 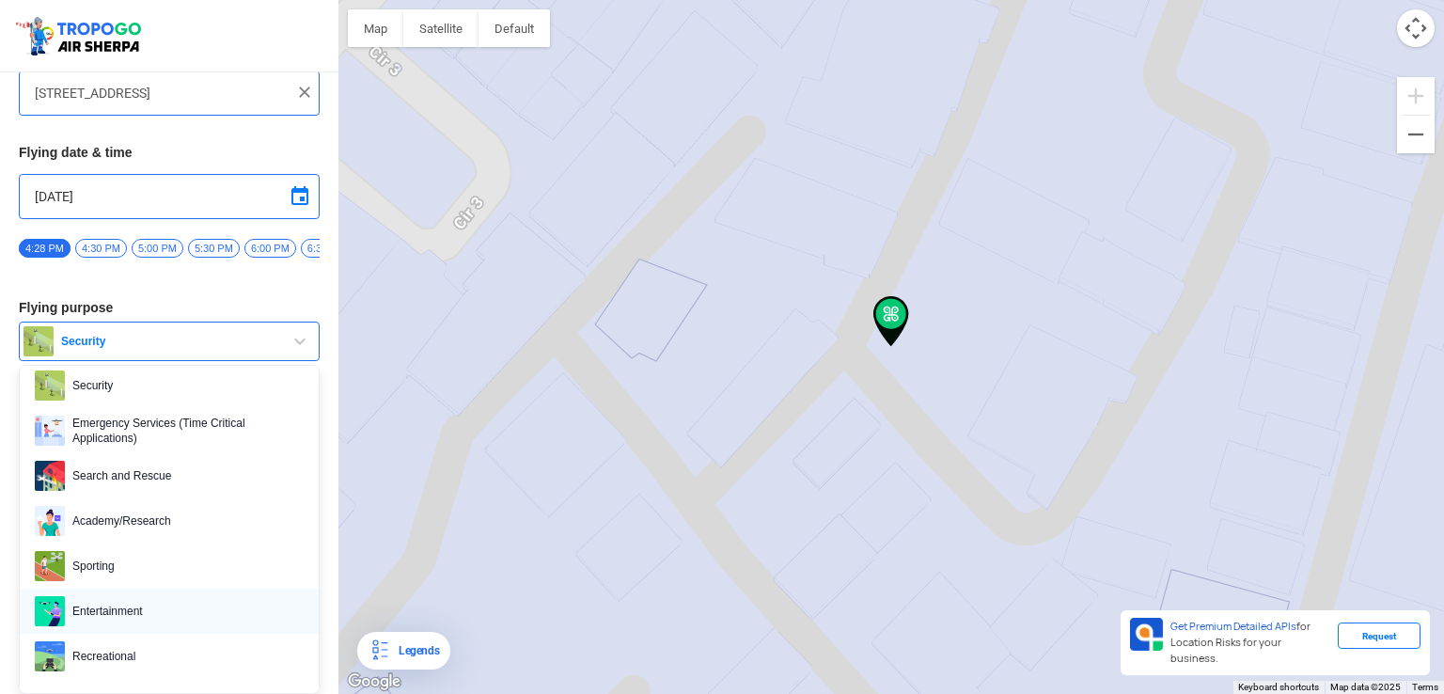 I want to click on div: Legends, so click(x=415, y=651).